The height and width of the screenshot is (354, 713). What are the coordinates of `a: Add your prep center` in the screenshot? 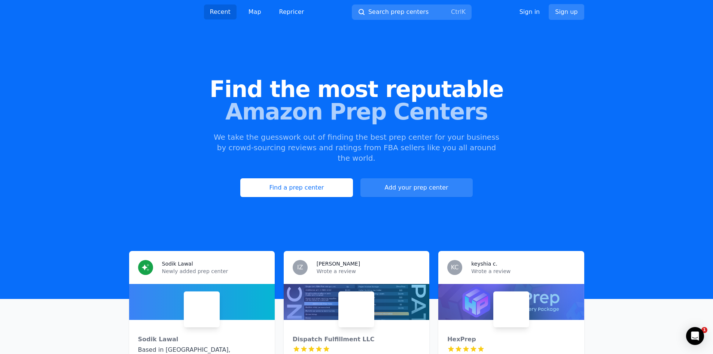 It's located at (417, 188).